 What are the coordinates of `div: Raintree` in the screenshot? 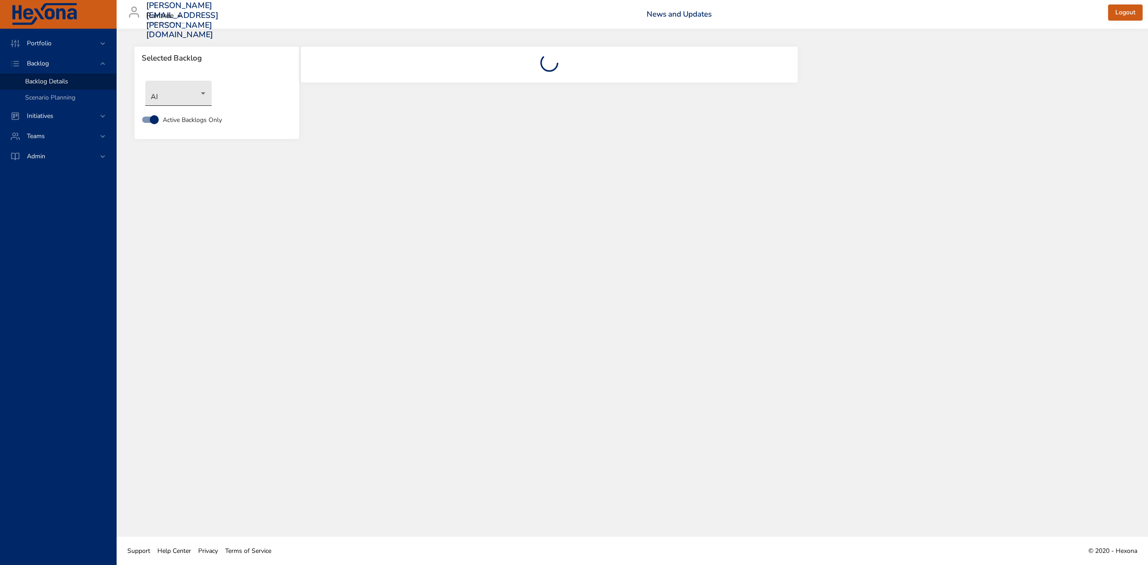 It's located at (165, 16).